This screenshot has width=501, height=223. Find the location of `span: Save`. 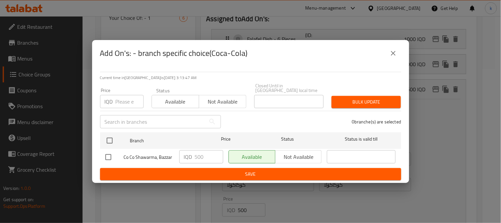

span: Save is located at coordinates (251, 174).